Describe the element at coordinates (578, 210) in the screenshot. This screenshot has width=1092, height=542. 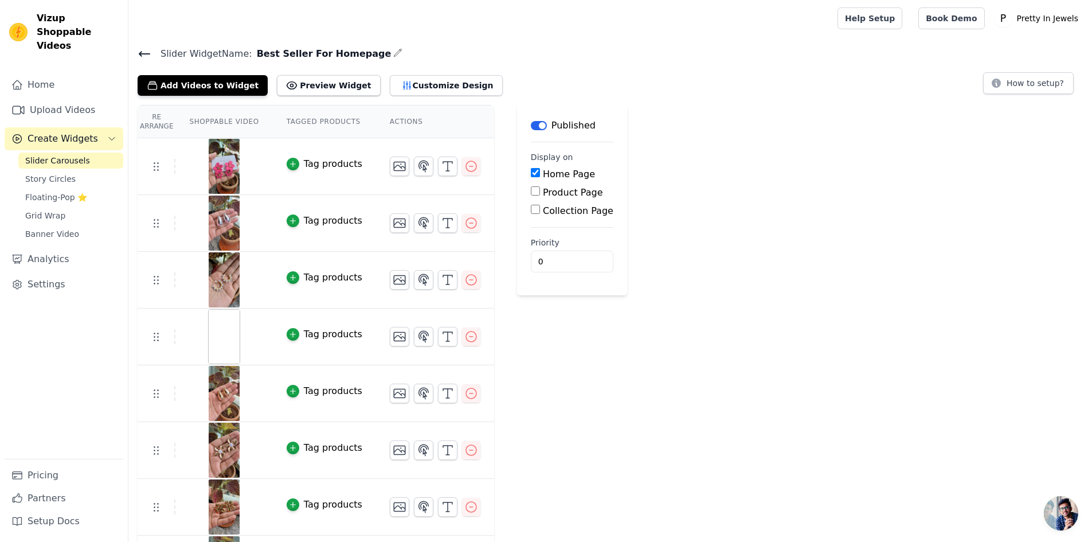
I see `label: Collection Page` at that location.